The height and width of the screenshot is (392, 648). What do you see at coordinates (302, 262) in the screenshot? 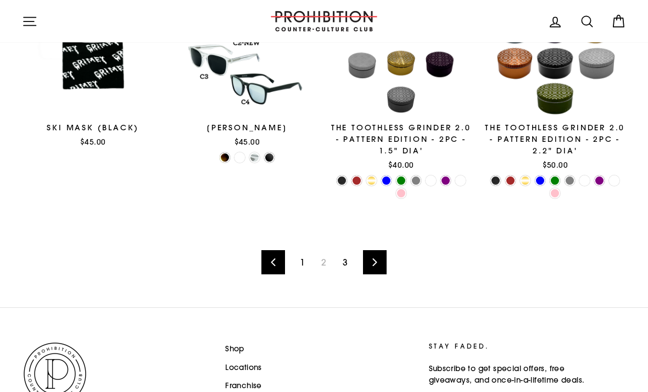
I see `a: 1` at bounding box center [302, 262].